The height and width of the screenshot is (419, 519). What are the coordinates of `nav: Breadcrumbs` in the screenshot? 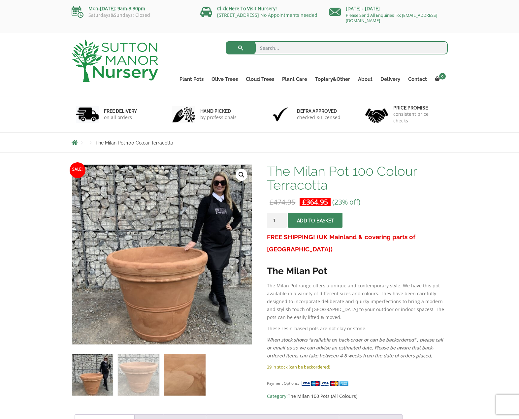 It's located at (260, 143).